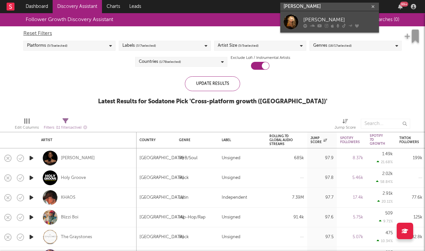 This screenshot has width=425, height=251. What do you see at coordinates (184, 198) in the screenshot?
I see `div: Latin` at bounding box center [184, 198].